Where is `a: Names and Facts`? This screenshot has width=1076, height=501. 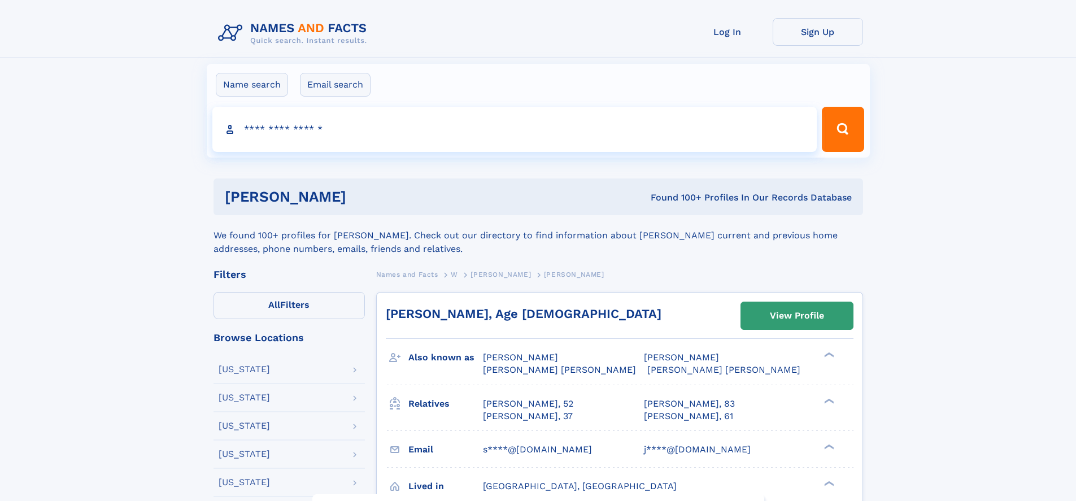
a: Names and Facts is located at coordinates (407, 274).